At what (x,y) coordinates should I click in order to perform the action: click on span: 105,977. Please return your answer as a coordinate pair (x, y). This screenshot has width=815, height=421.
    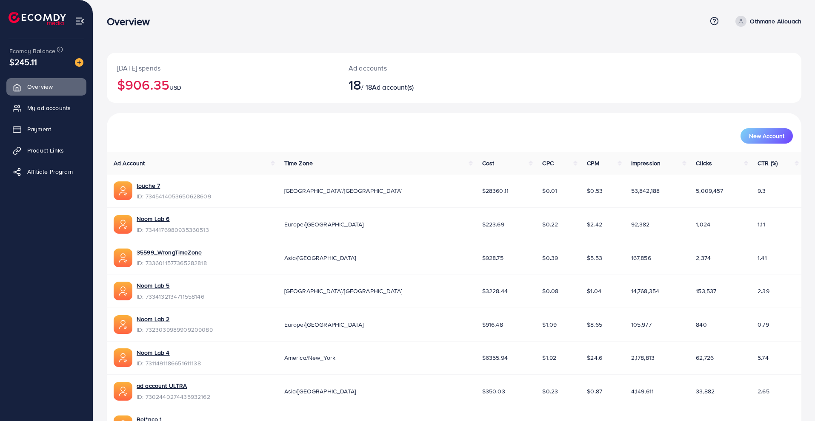
    Looking at the image, I should click on (641, 325).